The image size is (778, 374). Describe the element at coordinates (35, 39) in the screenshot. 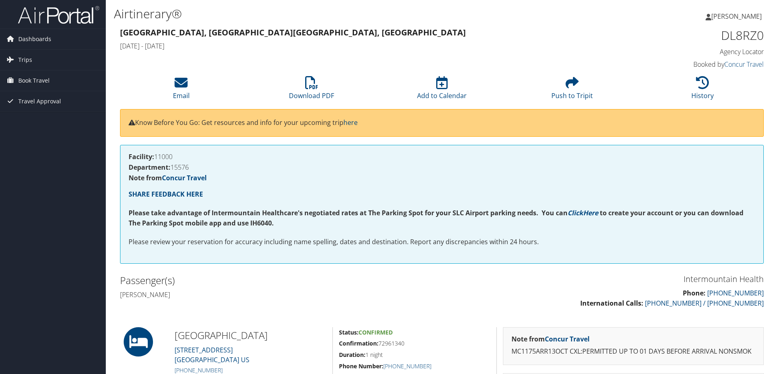

I see `span: Dashboards` at that location.